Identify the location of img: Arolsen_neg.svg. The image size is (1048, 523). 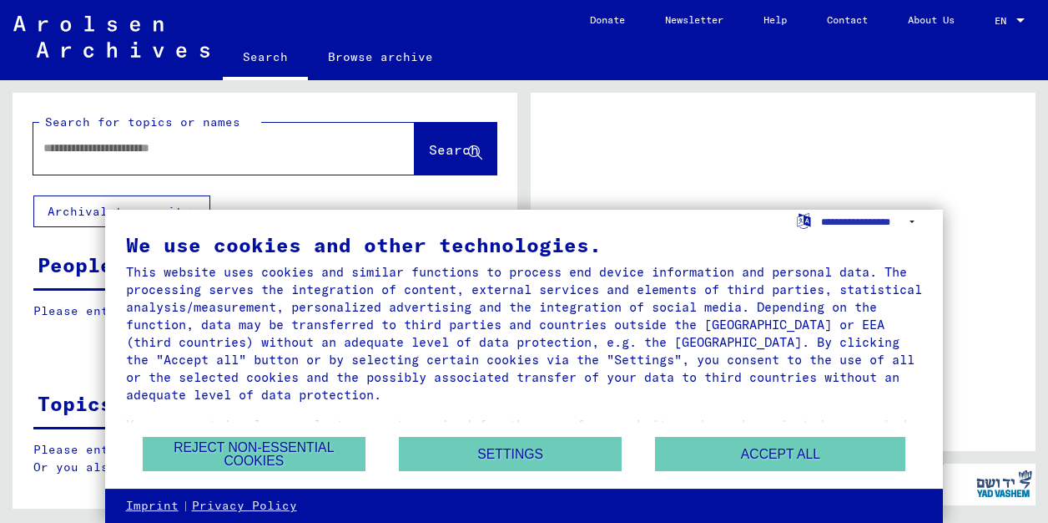
(111, 37).